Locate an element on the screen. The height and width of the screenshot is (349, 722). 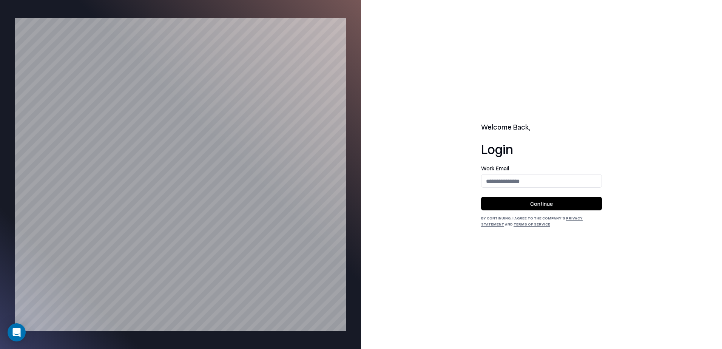
label: Work Email is located at coordinates (541, 168).